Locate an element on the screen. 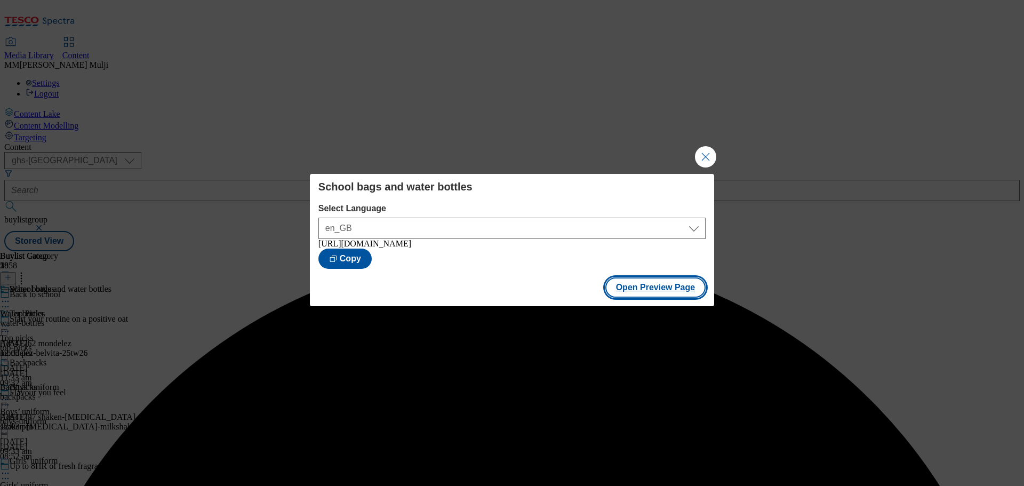 This screenshot has width=1024, height=486. label: Select Language is located at coordinates (512, 209).